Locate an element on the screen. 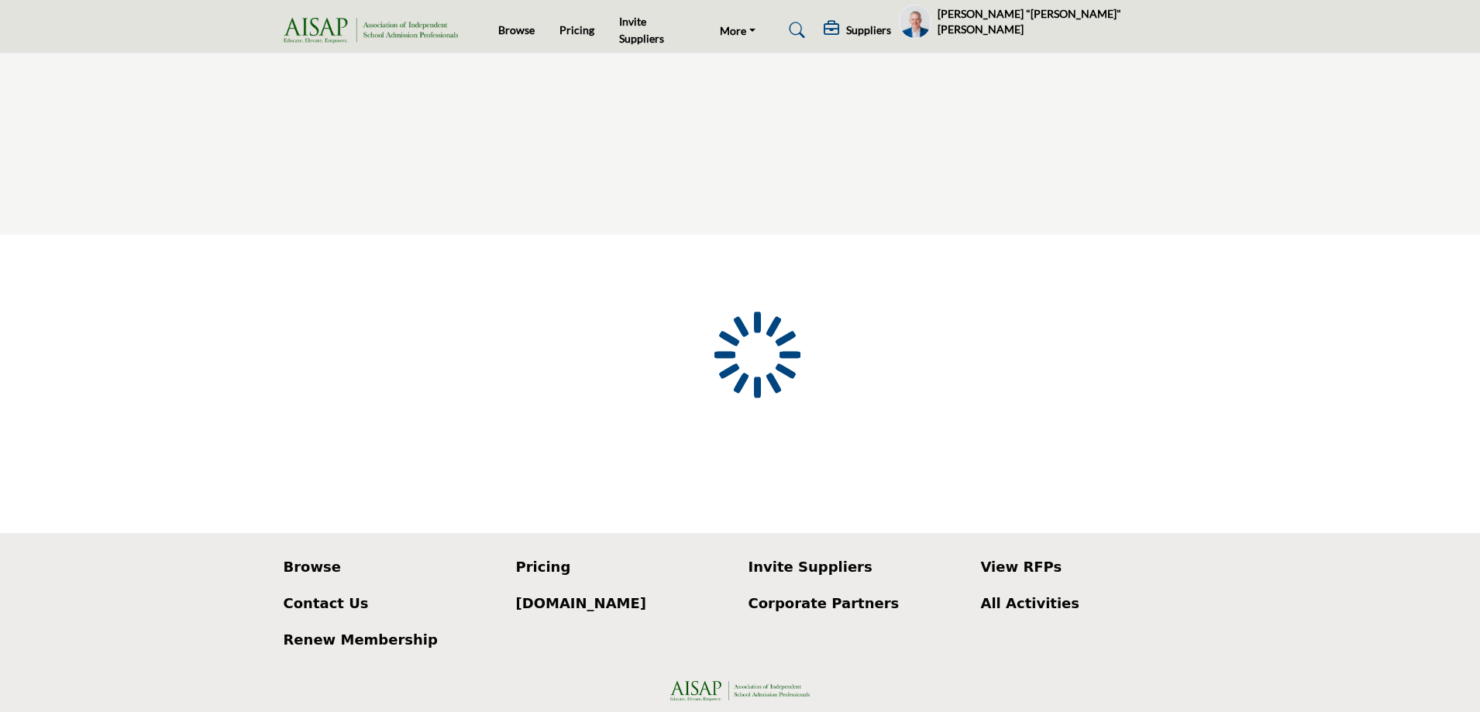  a: Search is located at coordinates (794, 30).